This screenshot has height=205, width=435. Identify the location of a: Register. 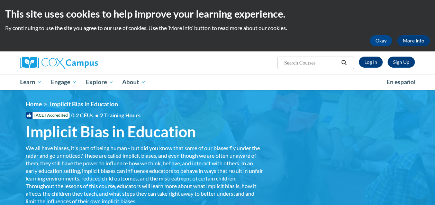
(401, 62).